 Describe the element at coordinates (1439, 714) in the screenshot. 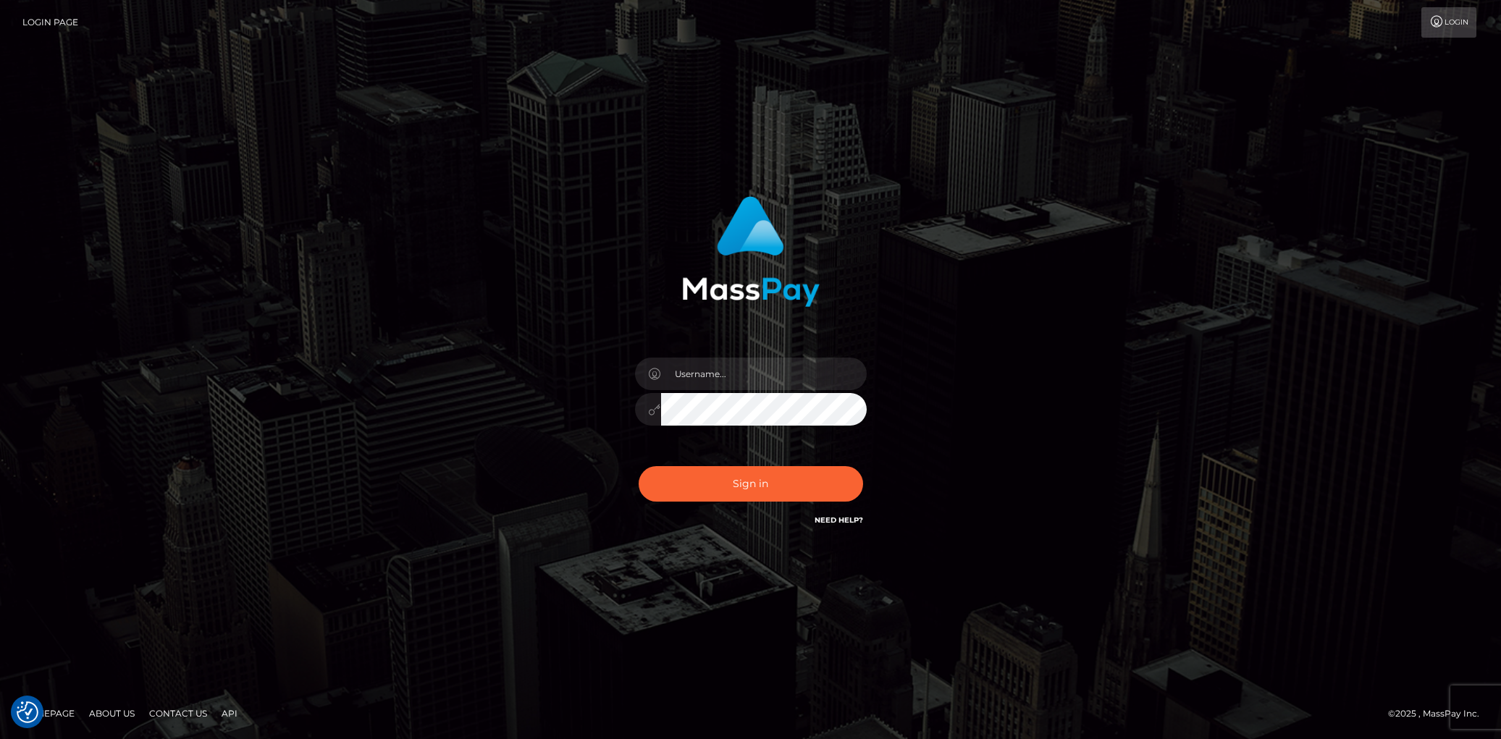

I see `div: © 2025 , MassPay Inc.` at that location.